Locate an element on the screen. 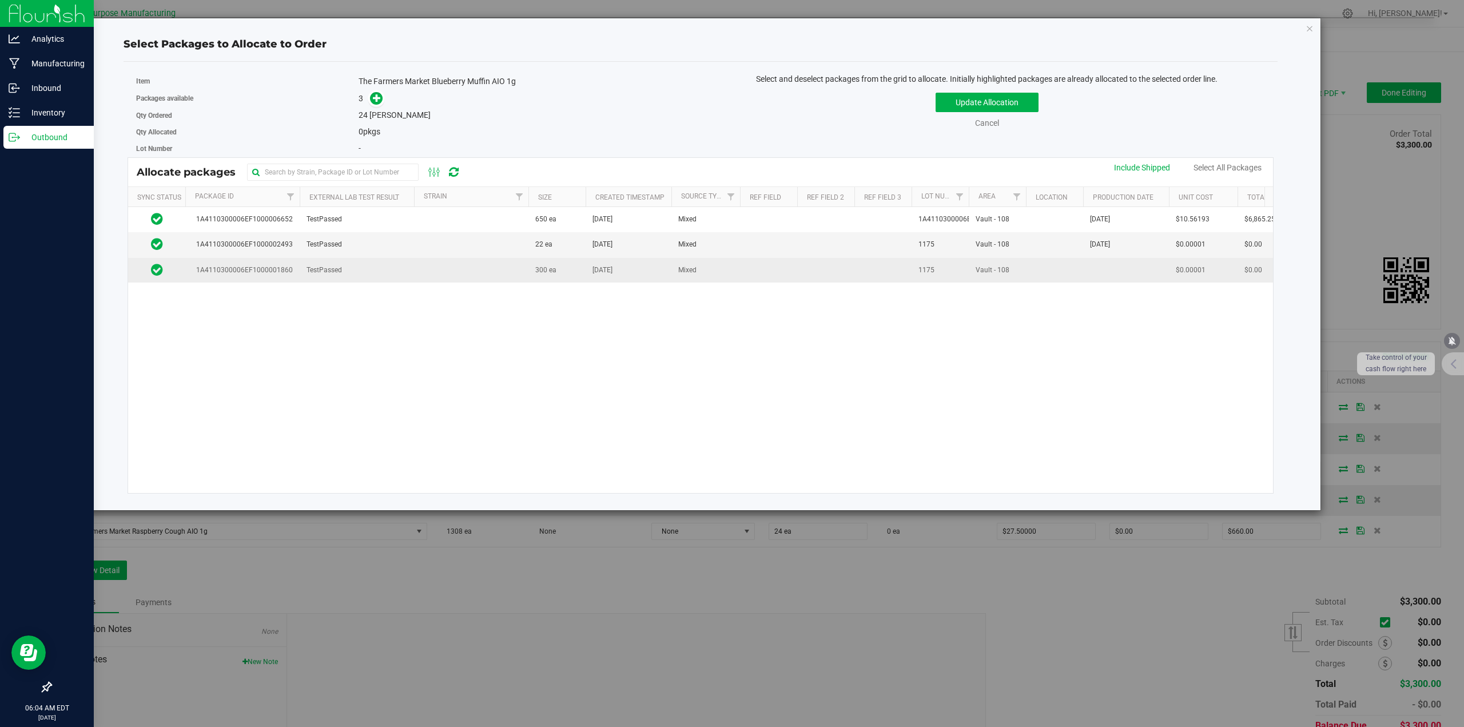 This screenshot has width=1464, height=727. span: 300 ea is located at coordinates (546, 270).